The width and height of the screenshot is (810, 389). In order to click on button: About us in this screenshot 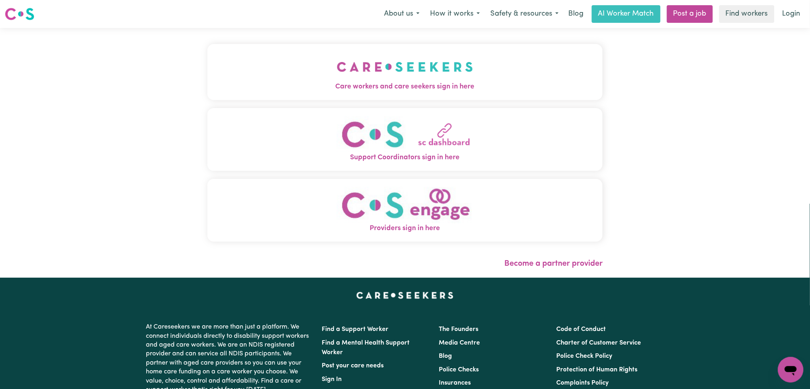, I will do `click(402, 14)`.